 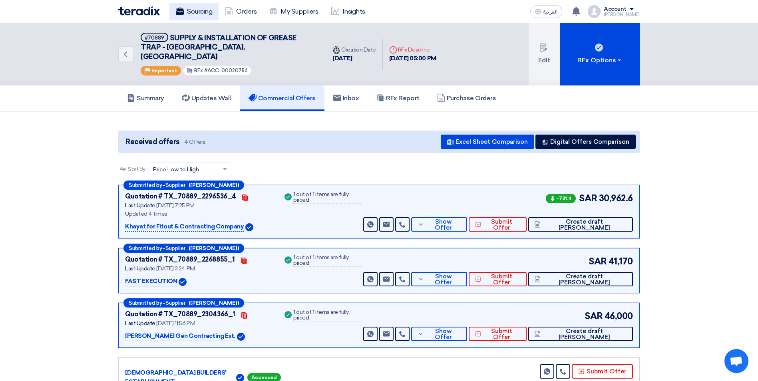 What do you see at coordinates (241, 12) in the screenshot?
I see `a: Orders` at bounding box center [241, 12].